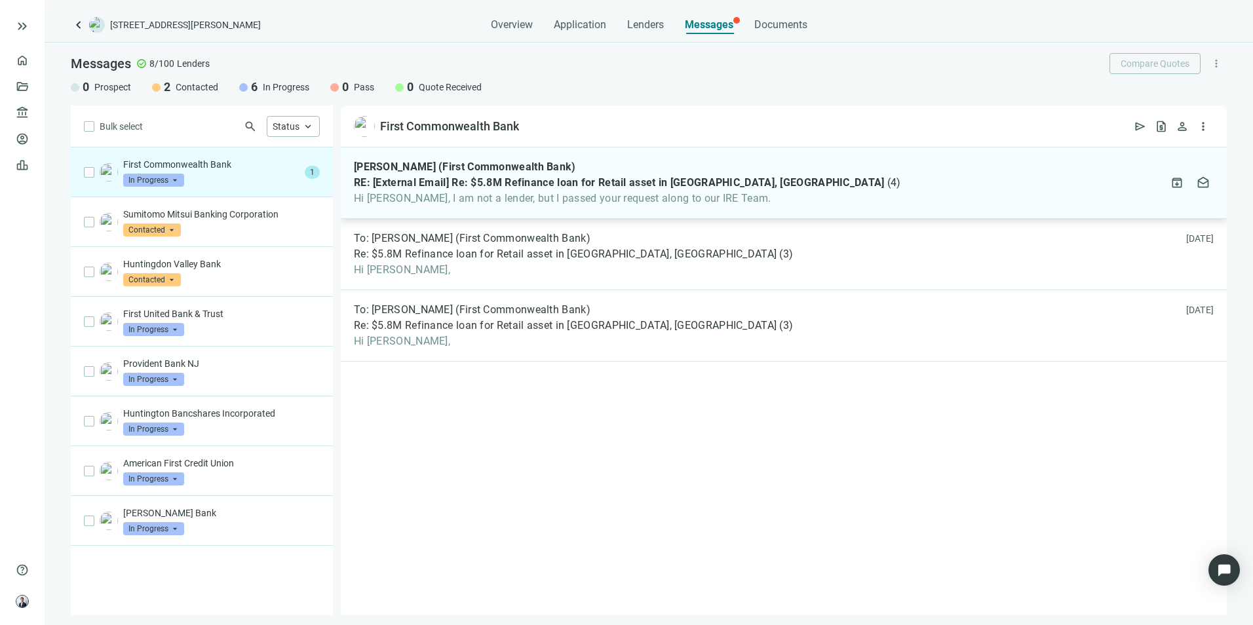 This screenshot has width=1253, height=625. I want to click on p: American First Credit Union, so click(221, 463).